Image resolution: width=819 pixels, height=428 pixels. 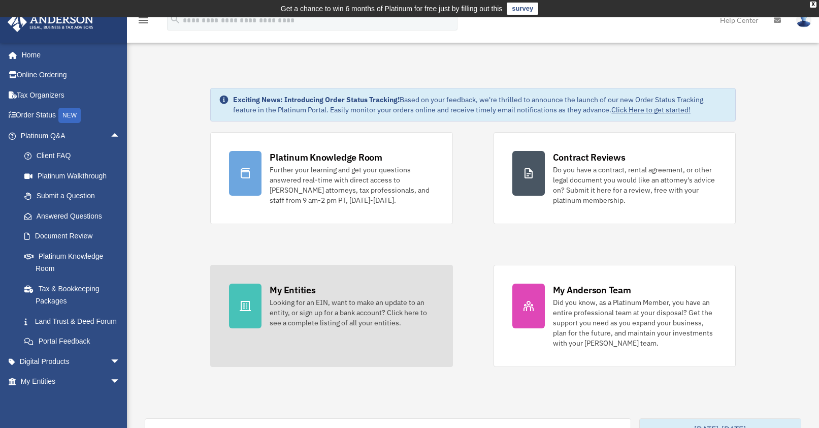 I want to click on a: Digital Productsarrow_drop_down, so click(x=71, y=361).